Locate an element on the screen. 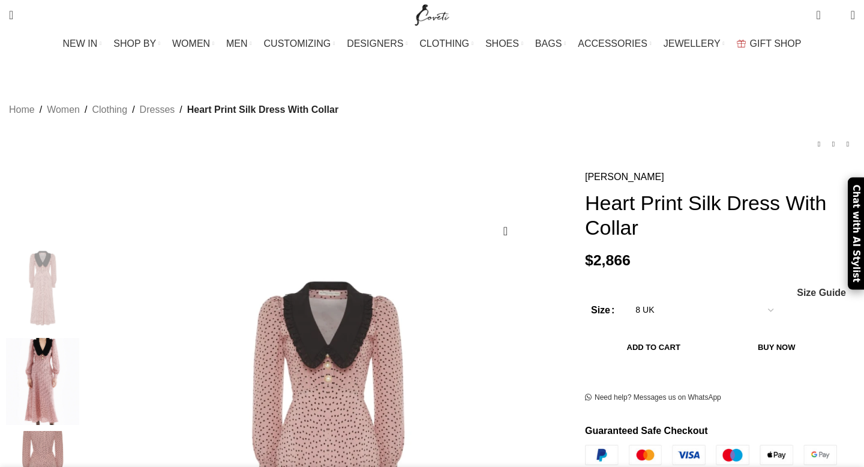 The image size is (864, 467). a: Clothing is located at coordinates (109, 110).